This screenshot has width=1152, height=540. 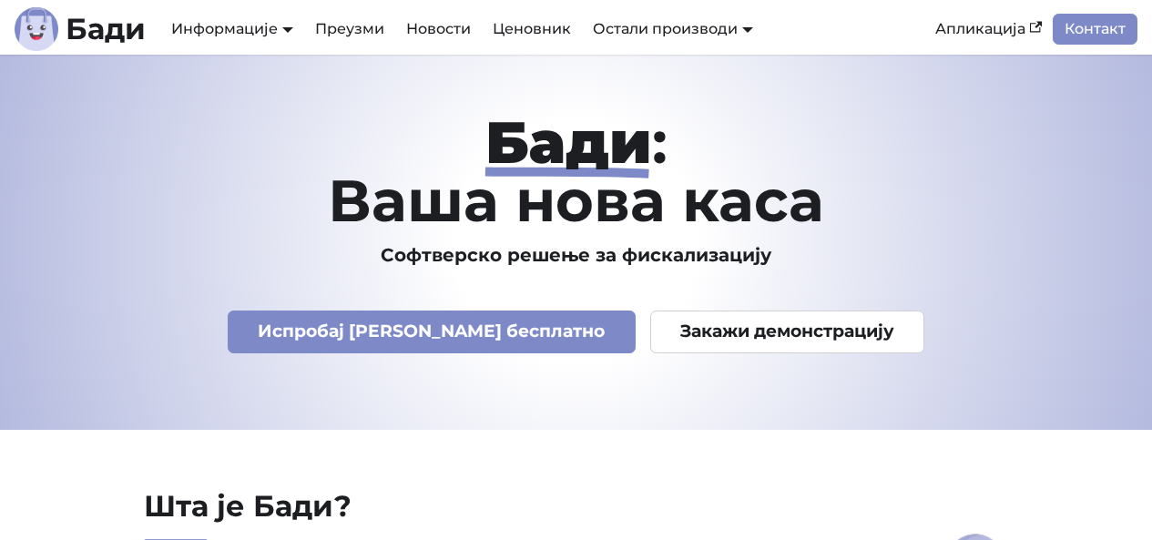 What do you see at coordinates (673, 28) in the screenshot?
I see `a: Остали производи` at bounding box center [673, 28].